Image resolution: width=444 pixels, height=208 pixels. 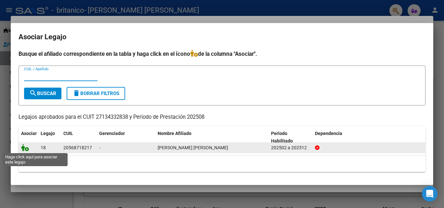 I want to click on mat-icon: delete, so click(x=76, y=93).